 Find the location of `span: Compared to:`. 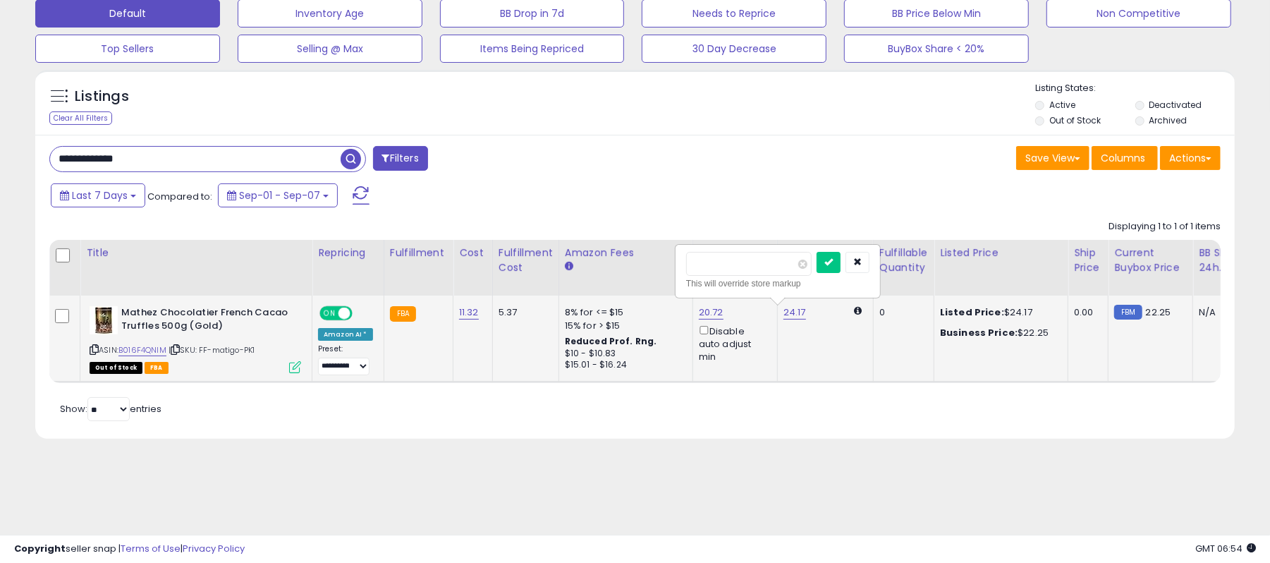

span: Compared to: is located at coordinates (180, 196).